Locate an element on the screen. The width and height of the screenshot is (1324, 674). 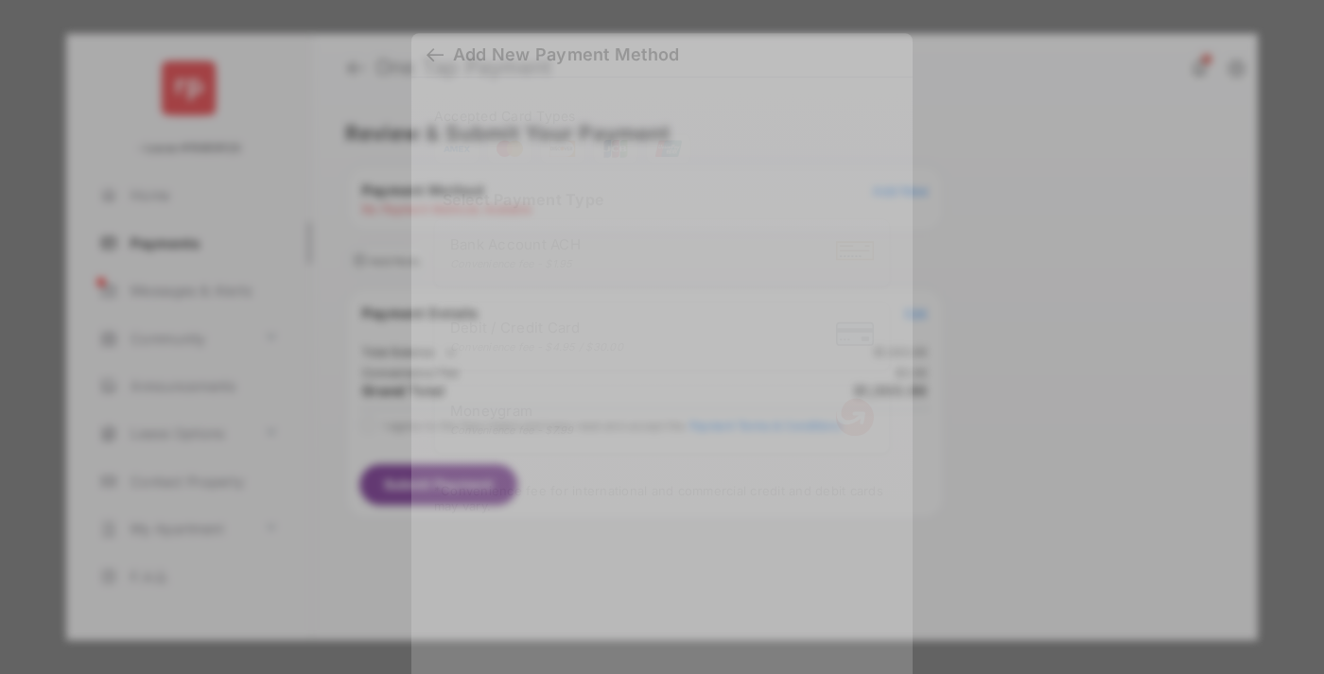
div: Convenience fee - $1.95 is located at coordinates (515, 264).